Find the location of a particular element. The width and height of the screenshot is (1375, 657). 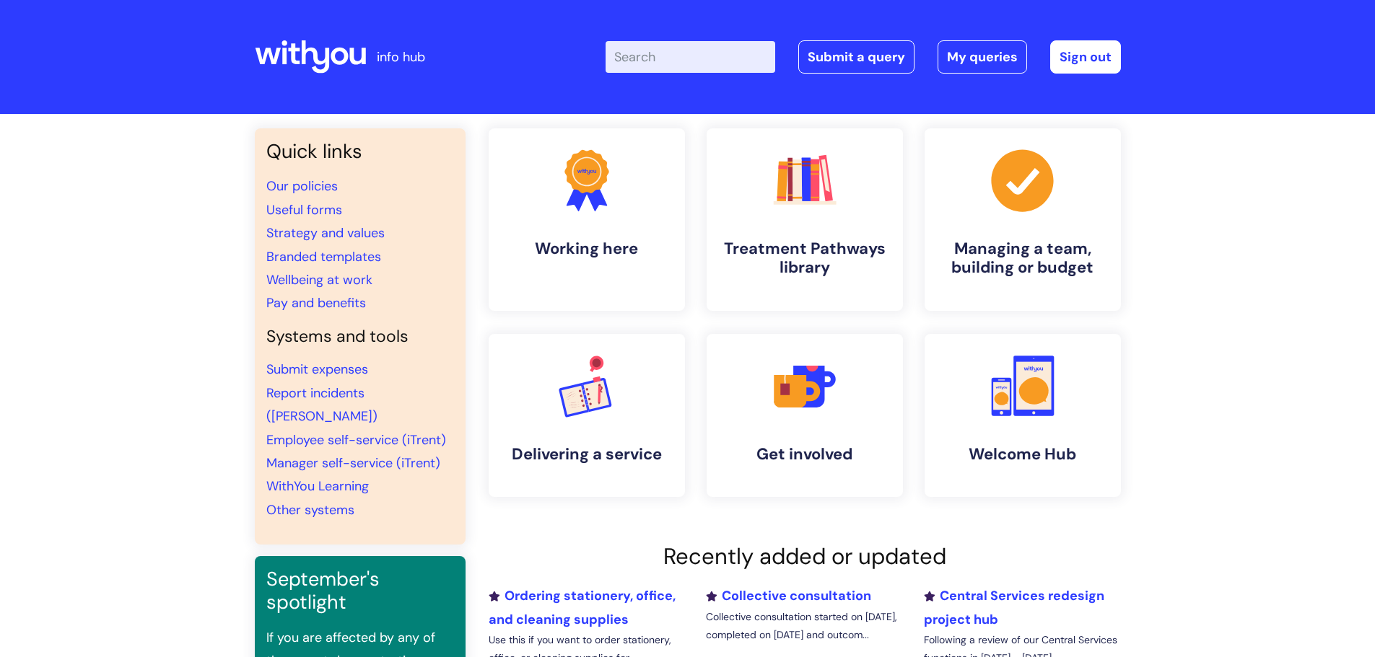

a: Our policies is located at coordinates (302, 186).